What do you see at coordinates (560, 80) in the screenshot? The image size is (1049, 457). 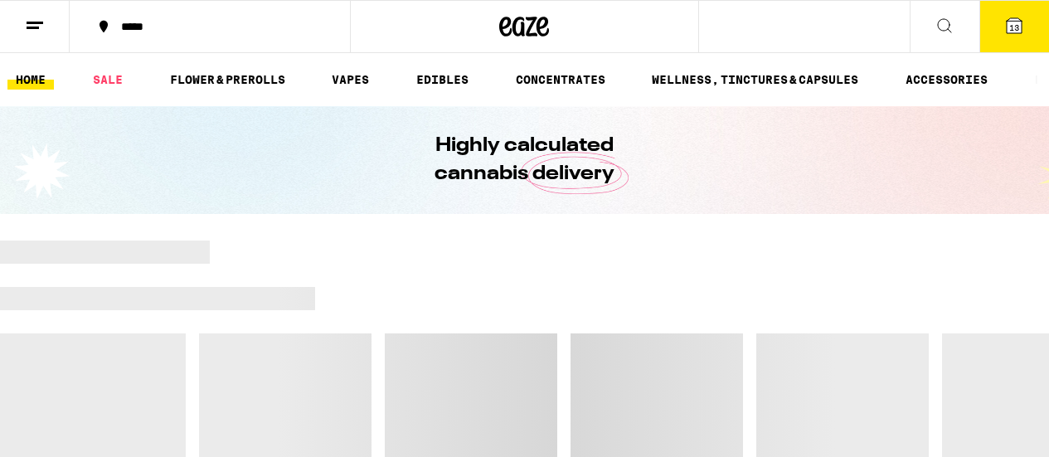 I see `a: CONCENTRATES` at bounding box center [560, 80].